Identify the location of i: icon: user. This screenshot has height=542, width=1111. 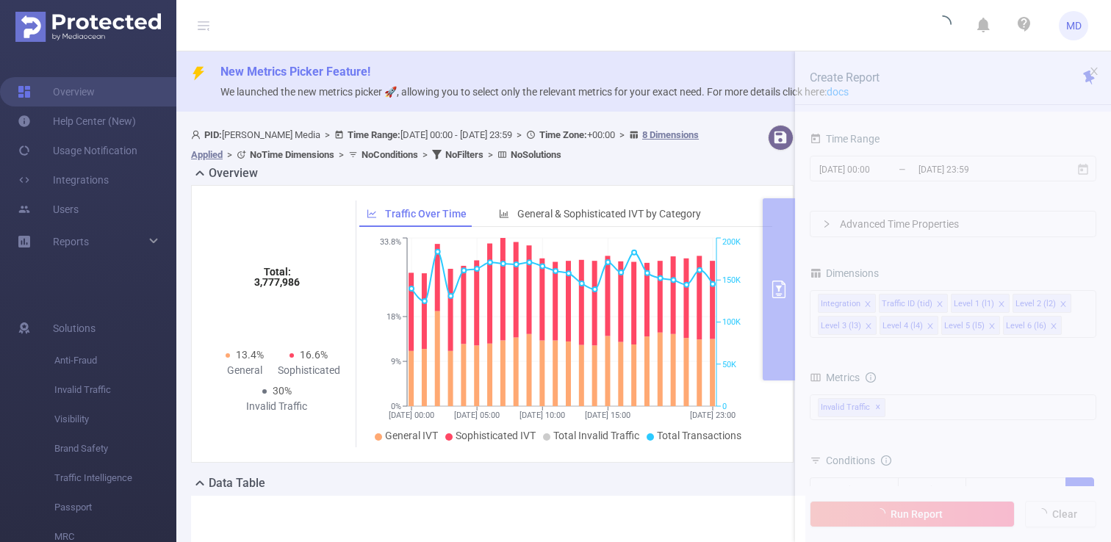
(198, 134).